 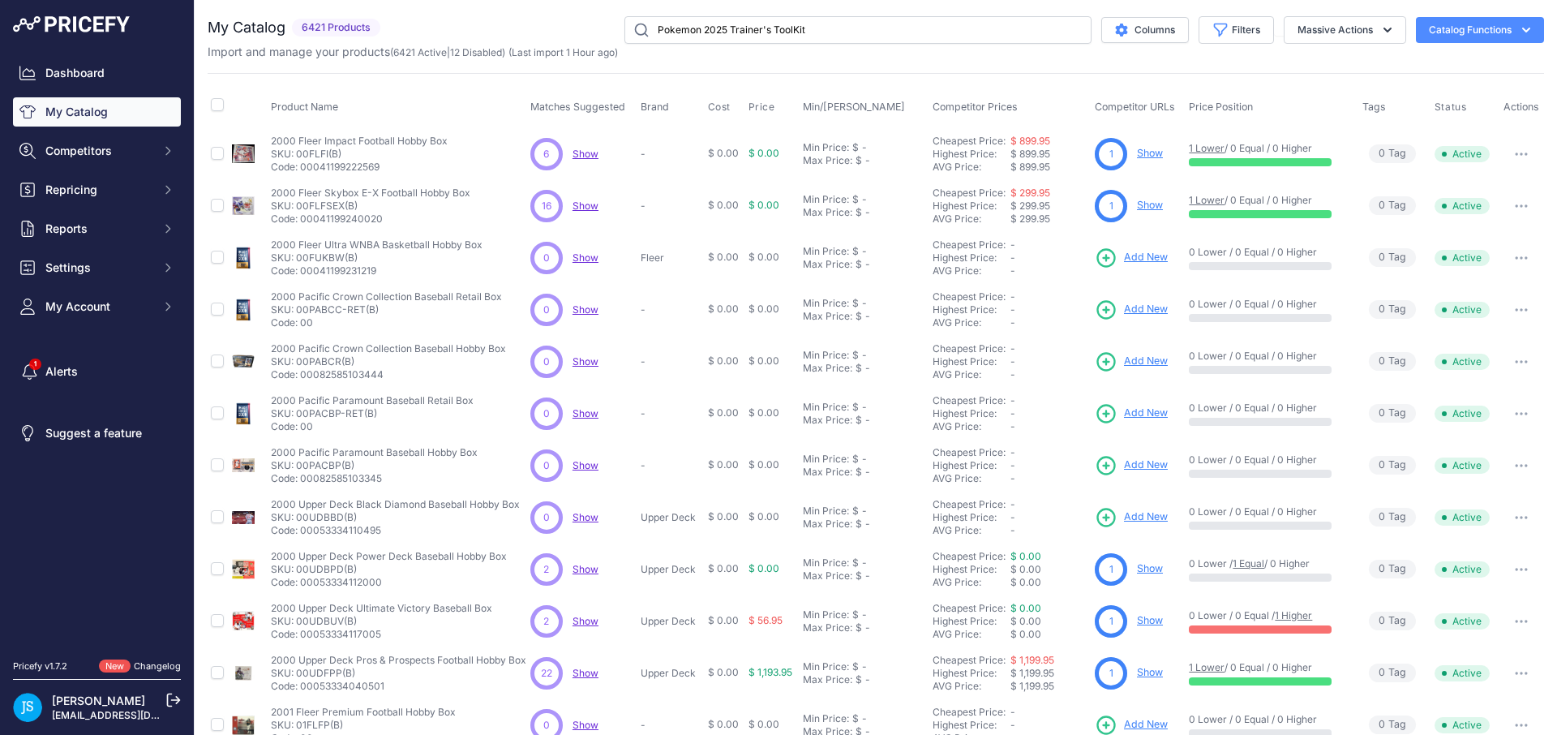 I want to click on button: Price, so click(x=763, y=107).